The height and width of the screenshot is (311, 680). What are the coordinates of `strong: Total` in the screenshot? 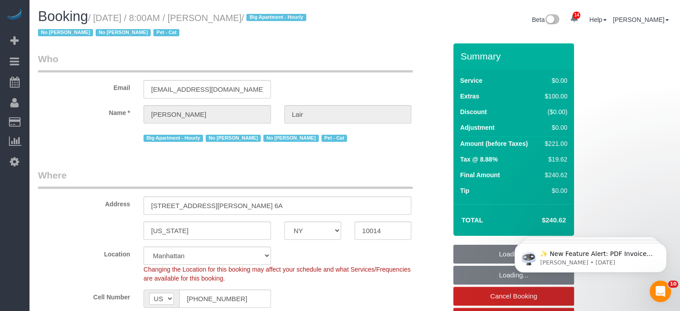 It's located at (472, 219).